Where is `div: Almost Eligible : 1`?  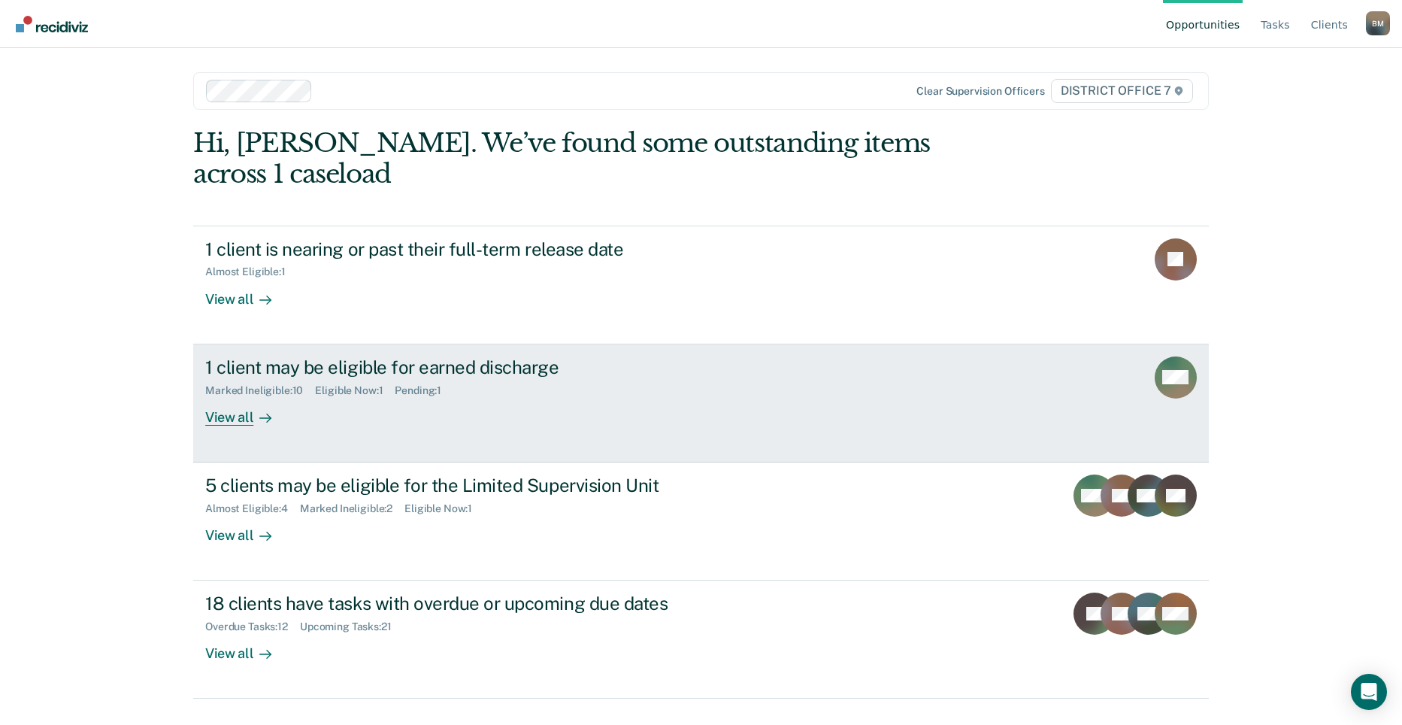
div: Almost Eligible : 1 is located at coordinates (251, 271).